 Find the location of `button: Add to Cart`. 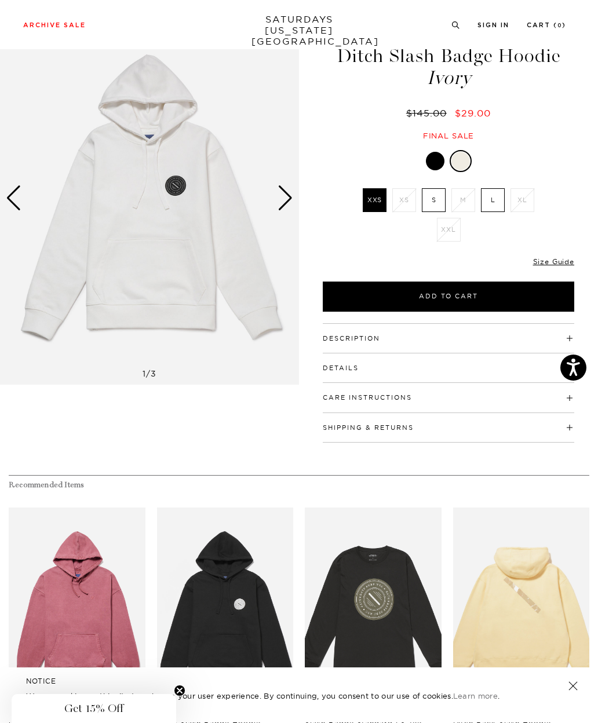

button: Add to Cart is located at coordinates (449, 297).